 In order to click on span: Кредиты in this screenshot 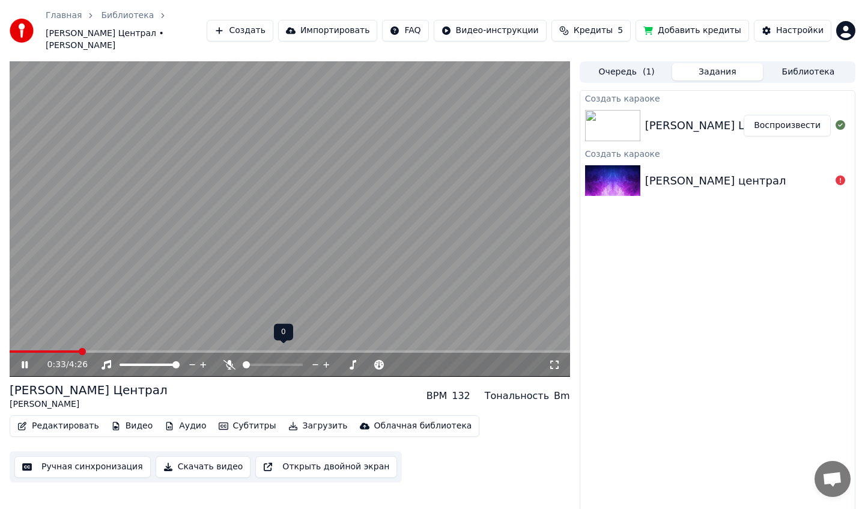, I will do `click(593, 31)`.